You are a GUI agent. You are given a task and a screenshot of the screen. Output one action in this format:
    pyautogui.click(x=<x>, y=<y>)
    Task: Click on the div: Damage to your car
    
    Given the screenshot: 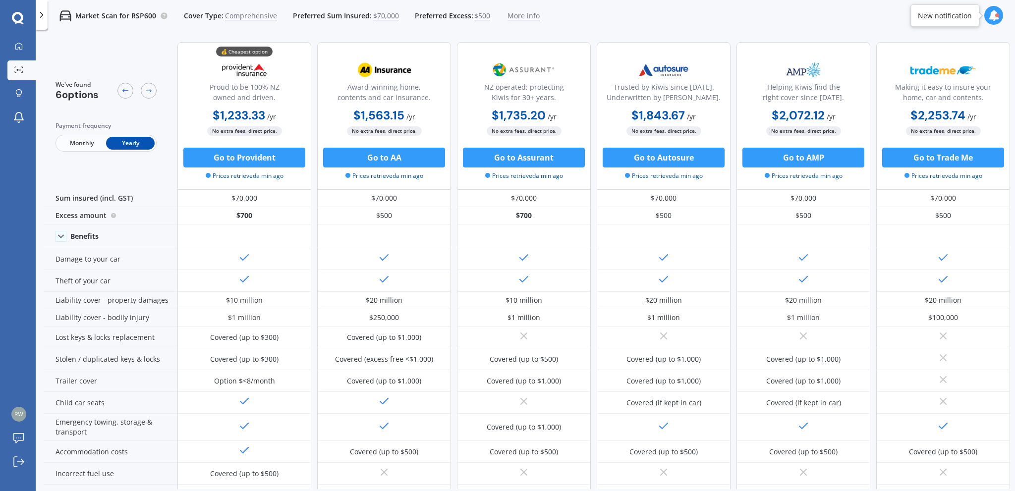 What is the action you would take?
    pyautogui.click(x=111, y=259)
    